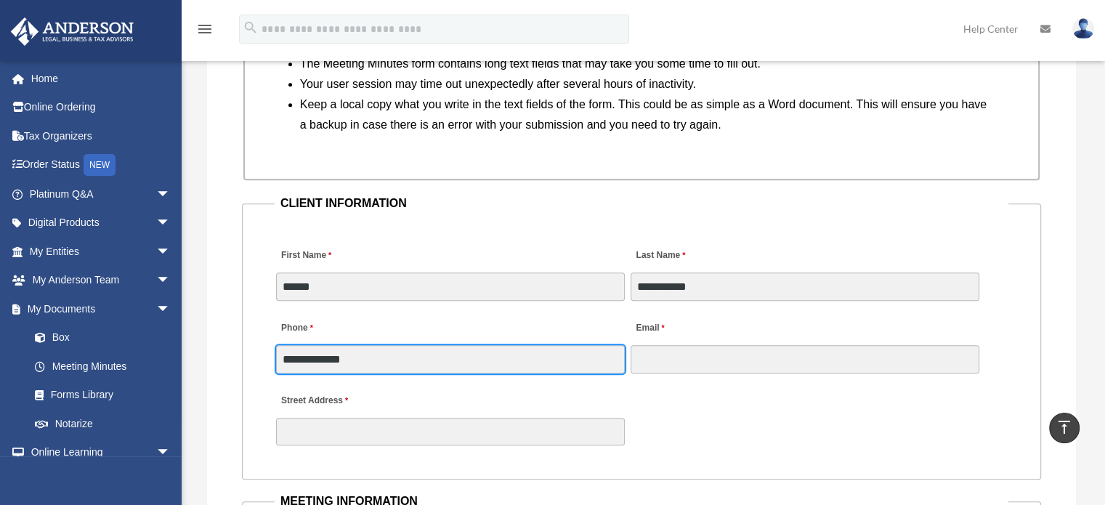 Image resolution: width=1105 pixels, height=505 pixels. I want to click on a: Online Ordering, so click(101, 107).